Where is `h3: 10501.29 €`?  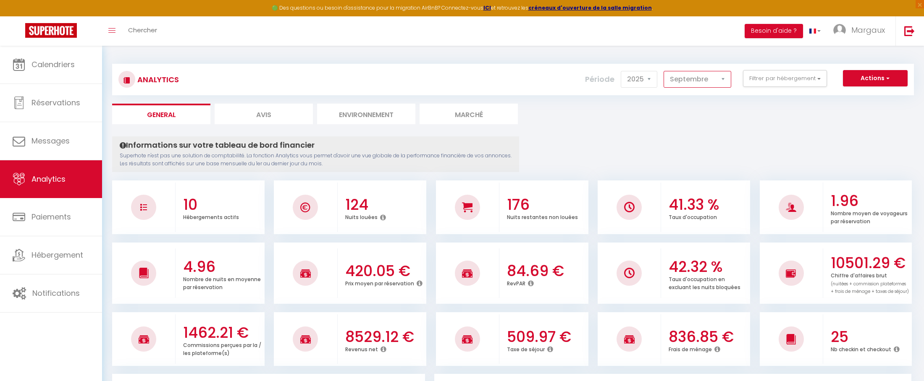 h3: 10501.29 € is located at coordinates (870, 263).